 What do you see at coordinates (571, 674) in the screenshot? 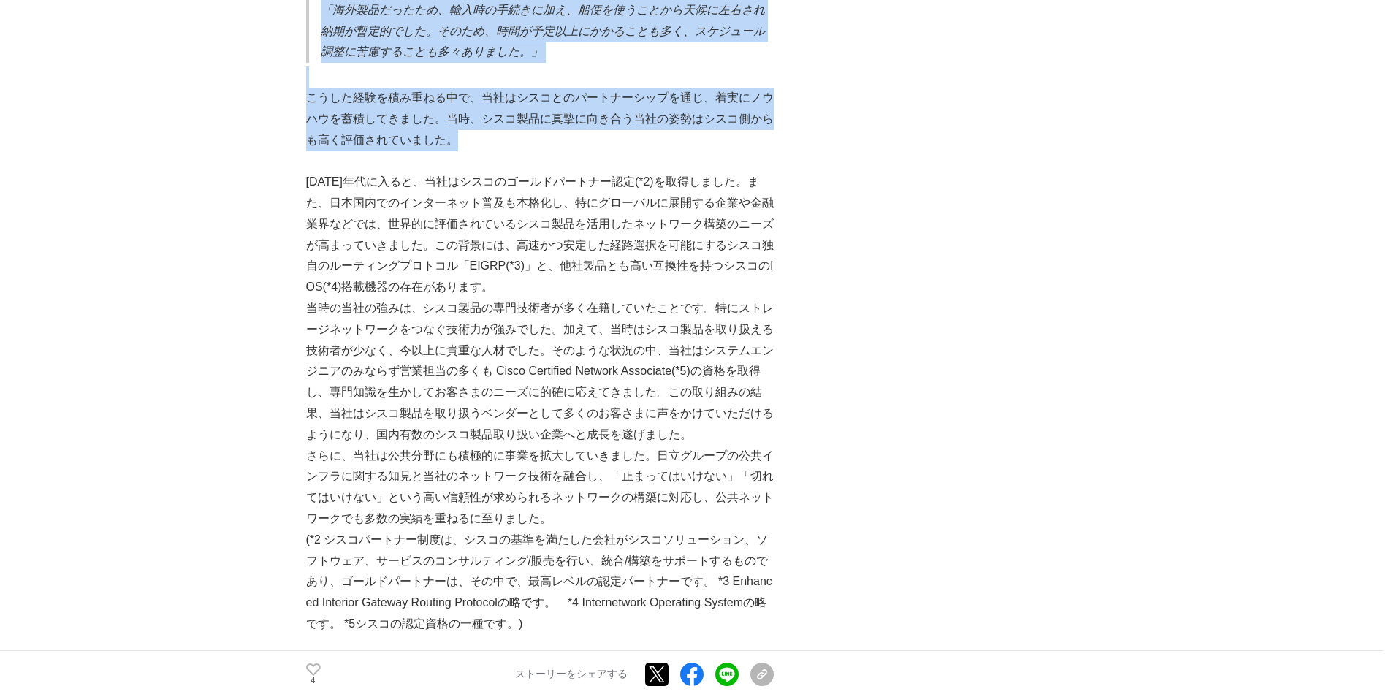
I see `p: ストーリーをシェアする` at bounding box center [571, 674].